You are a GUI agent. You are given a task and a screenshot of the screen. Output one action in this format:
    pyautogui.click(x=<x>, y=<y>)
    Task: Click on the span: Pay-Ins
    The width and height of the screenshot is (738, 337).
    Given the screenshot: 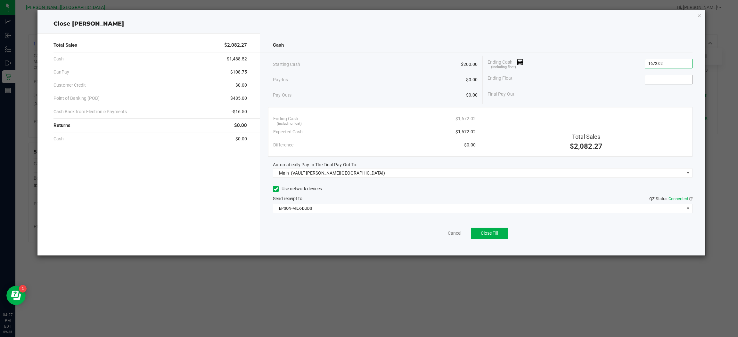 What is the action you would take?
    pyautogui.click(x=280, y=80)
    